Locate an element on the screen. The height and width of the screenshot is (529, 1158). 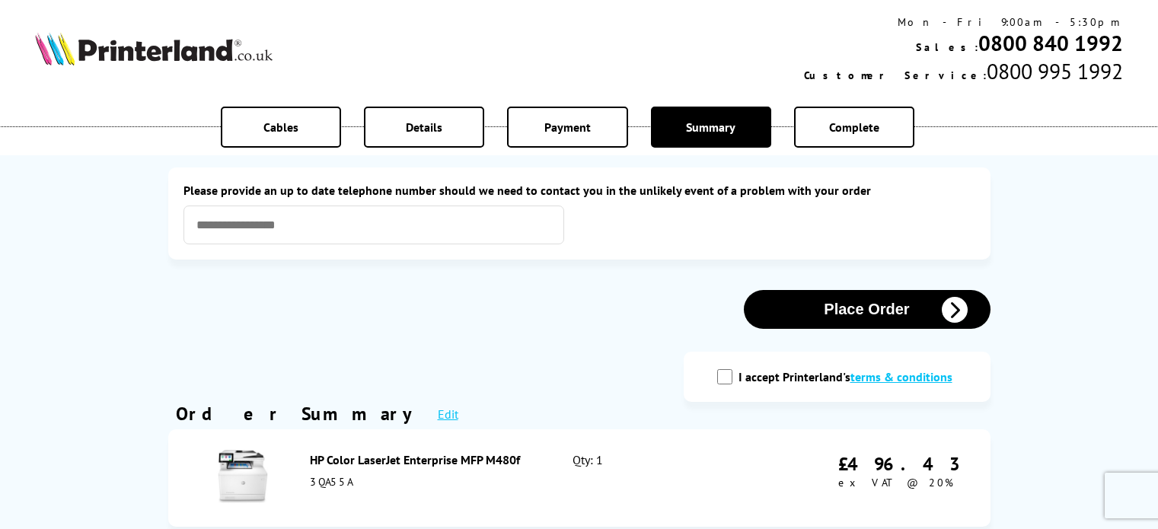
div: Order Summary is located at coordinates (299, 413).